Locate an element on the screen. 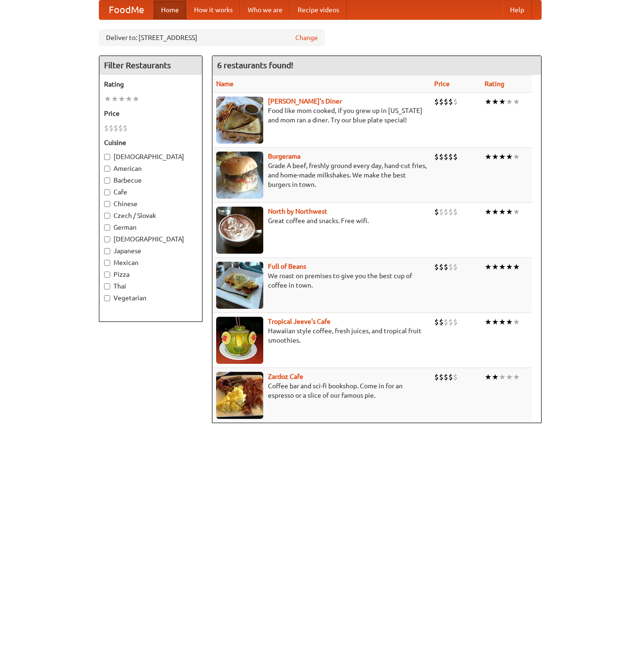 Image resolution: width=640 pixels, height=666 pixels. label: Barbecue is located at coordinates (151, 180).